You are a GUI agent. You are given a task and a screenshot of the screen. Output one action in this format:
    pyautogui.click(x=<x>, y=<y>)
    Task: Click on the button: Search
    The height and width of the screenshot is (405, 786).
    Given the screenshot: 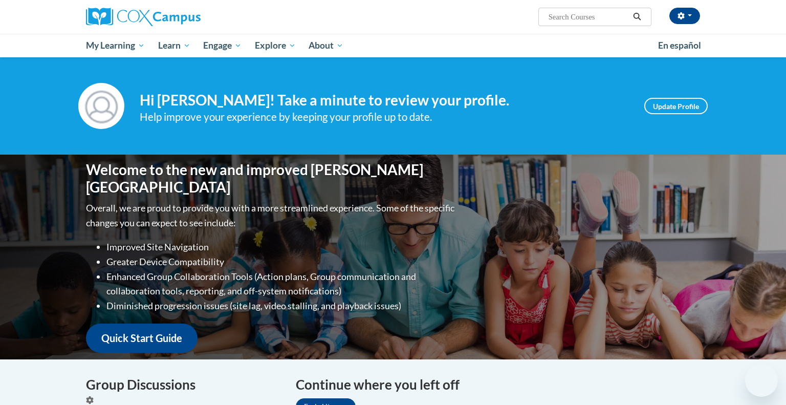 What is the action you would take?
    pyautogui.click(x=637, y=17)
    